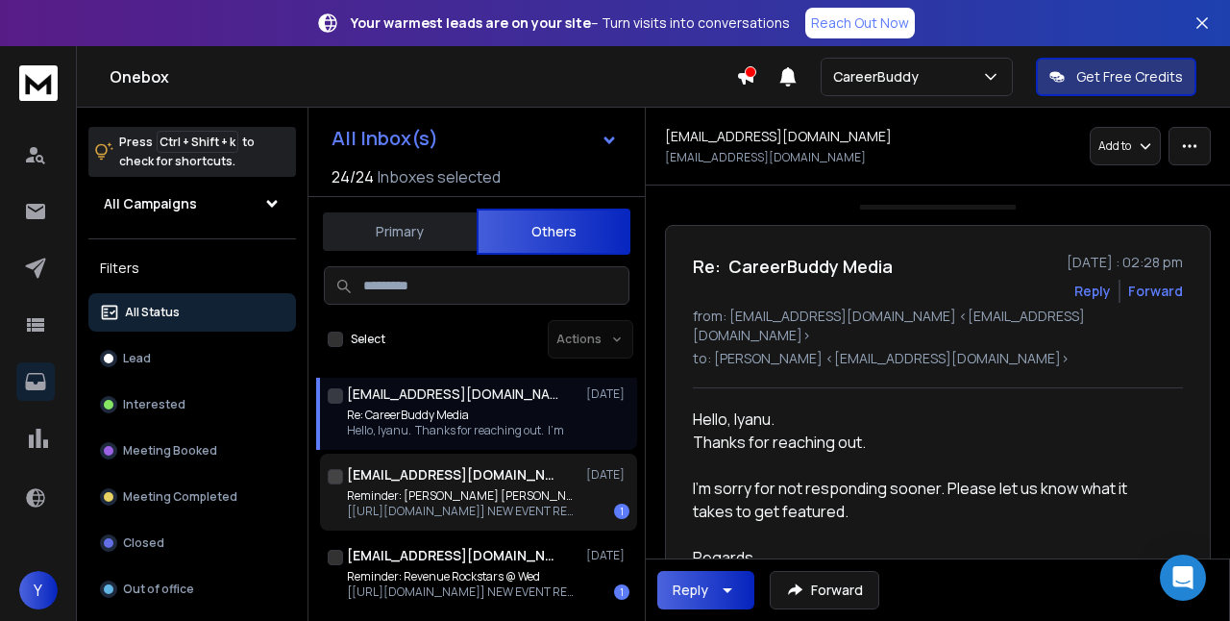 The image size is (1230, 621). I want to click on label: Select, so click(368, 339).